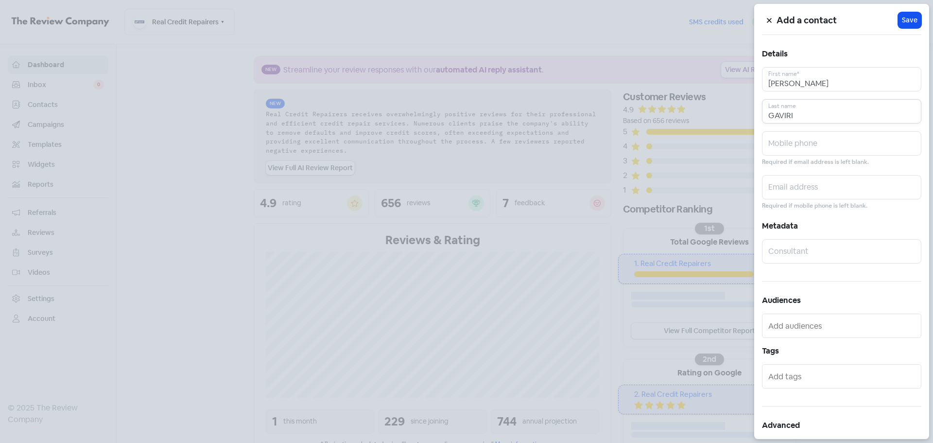  I want to click on button: Save, so click(910, 20).